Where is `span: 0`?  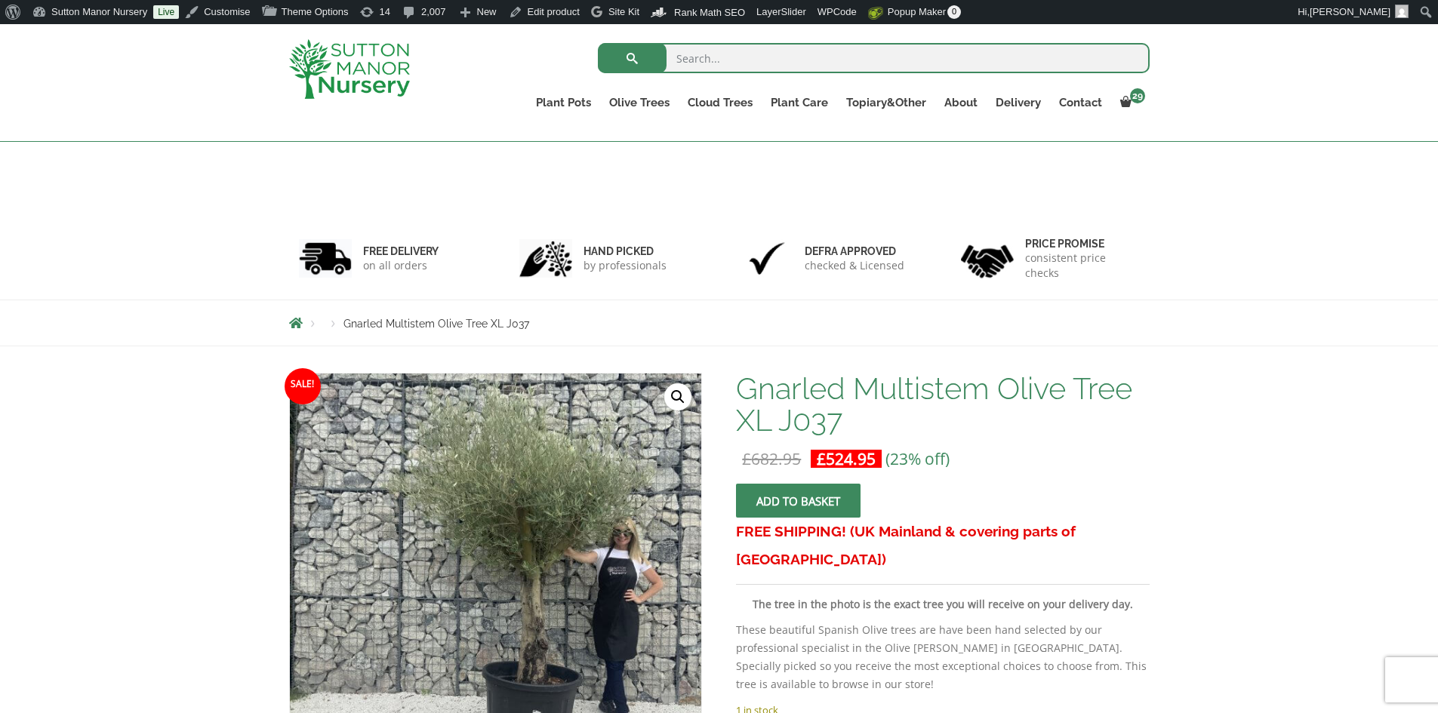 span: 0 is located at coordinates (954, 12).